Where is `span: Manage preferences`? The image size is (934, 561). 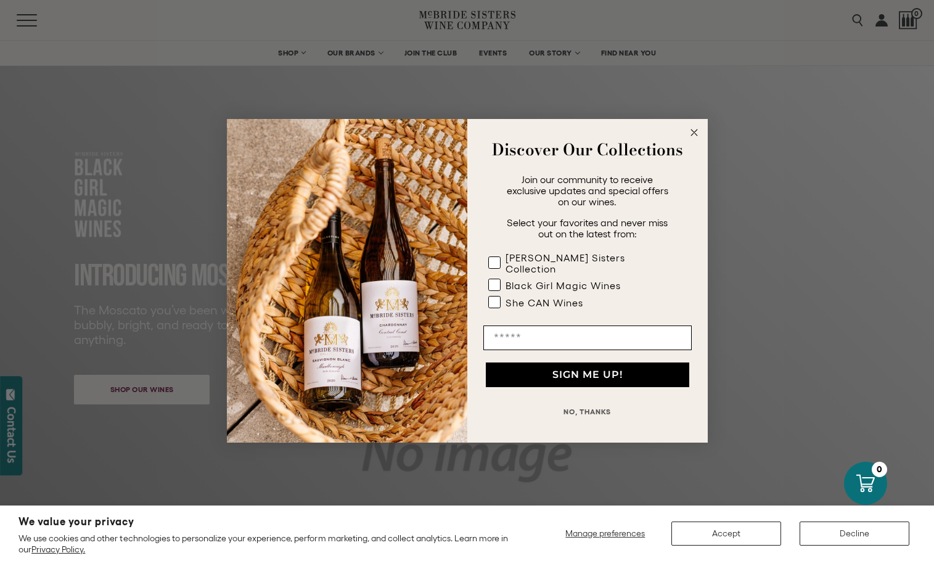
span: Manage preferences is located at coordinates (605, 534).